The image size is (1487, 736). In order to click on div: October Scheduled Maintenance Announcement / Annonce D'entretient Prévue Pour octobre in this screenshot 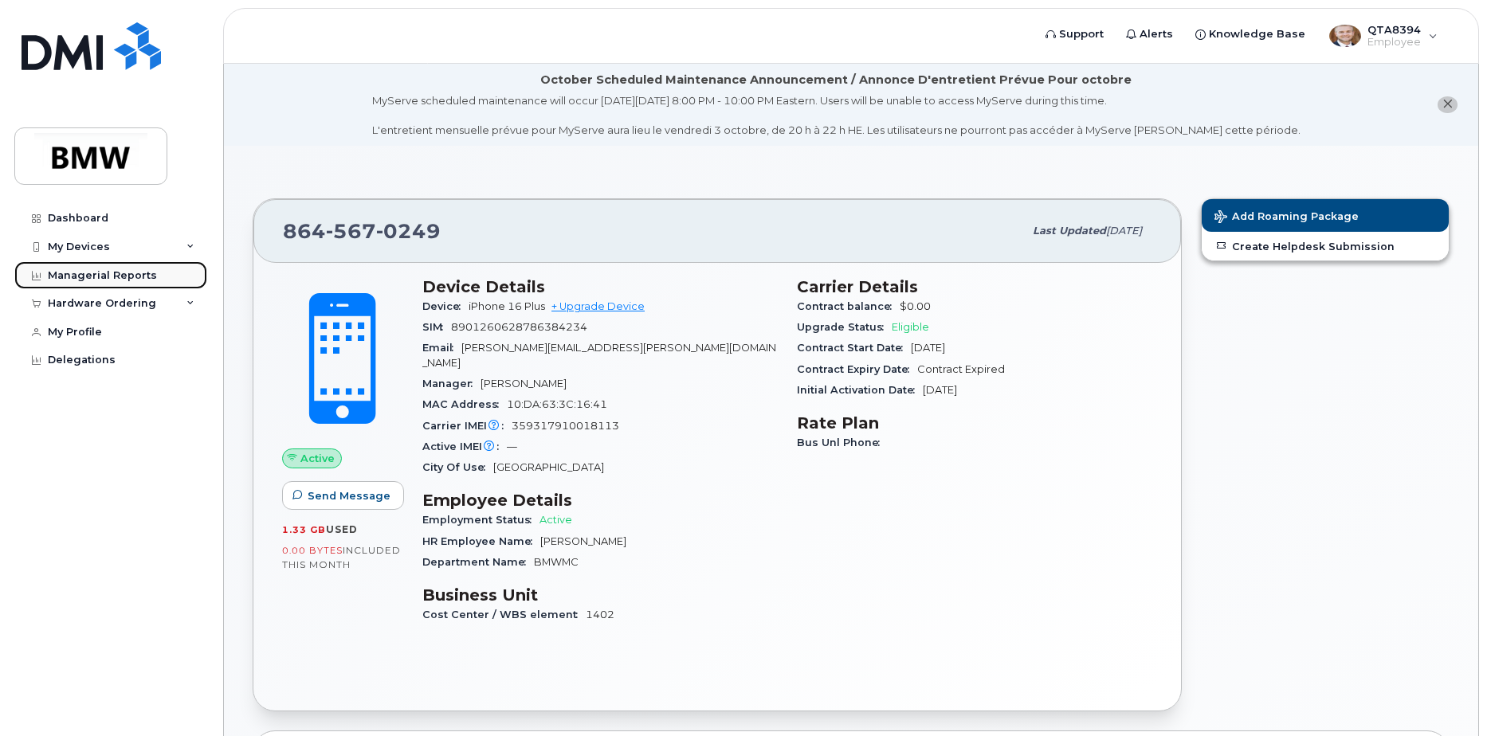, I will do `click(836, 80)`.